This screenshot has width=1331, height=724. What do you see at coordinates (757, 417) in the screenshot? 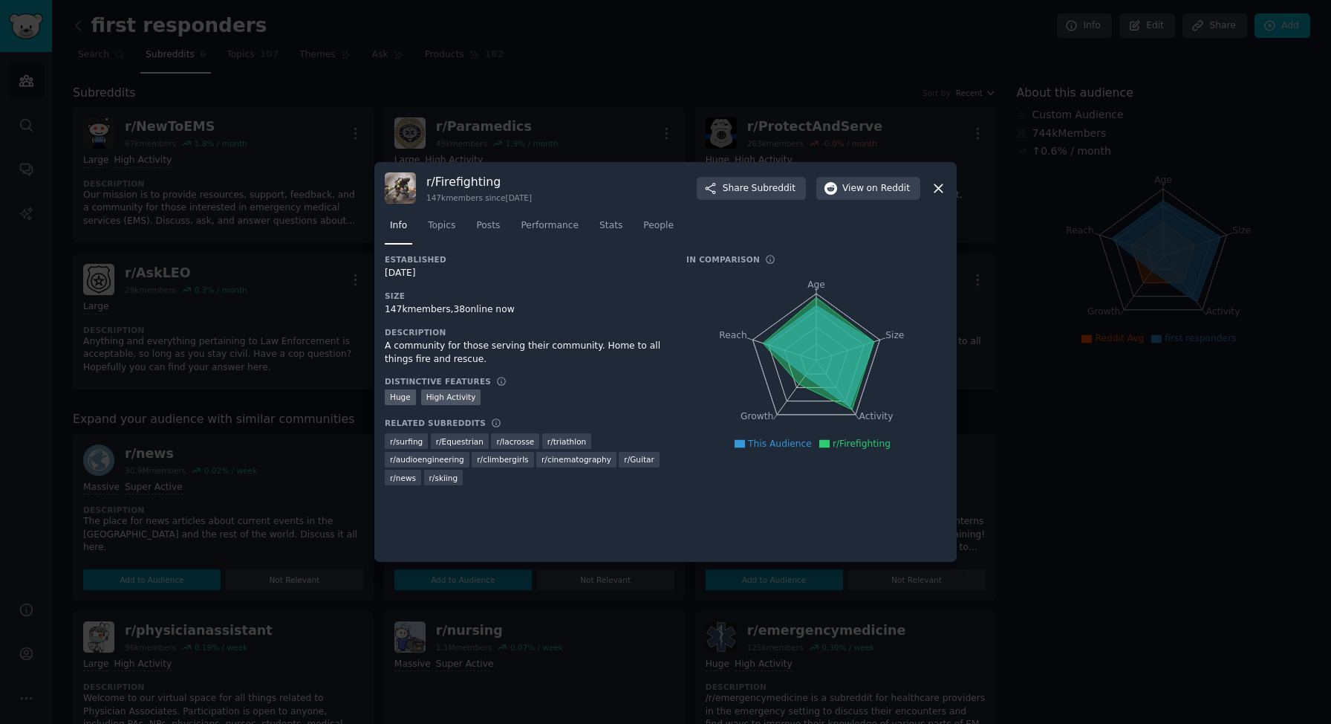
I see `tspan: Growth` at bounding box center [757, 417].